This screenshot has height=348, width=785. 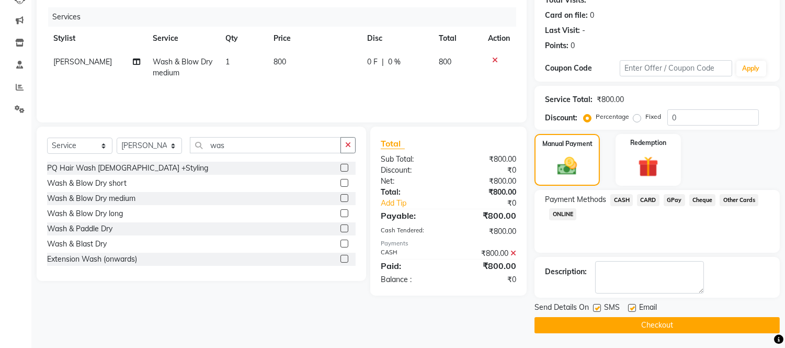 I want to click on div: Extension Wash (onwards), so click(x=92, y=259).